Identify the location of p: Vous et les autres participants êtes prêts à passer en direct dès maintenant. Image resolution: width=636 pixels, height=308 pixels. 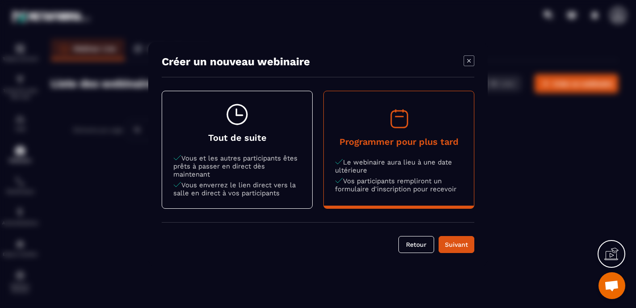
(237, 166).